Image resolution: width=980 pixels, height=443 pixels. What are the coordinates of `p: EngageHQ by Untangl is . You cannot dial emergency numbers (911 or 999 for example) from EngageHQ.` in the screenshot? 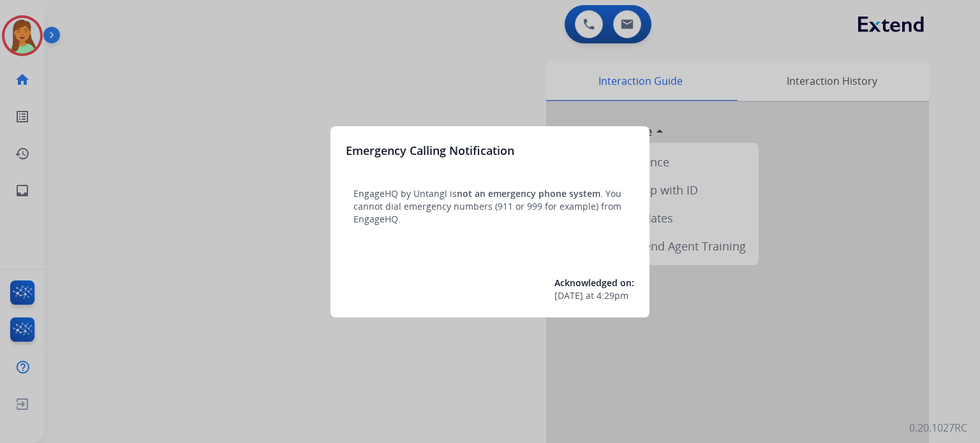 It's located at (490, 207).